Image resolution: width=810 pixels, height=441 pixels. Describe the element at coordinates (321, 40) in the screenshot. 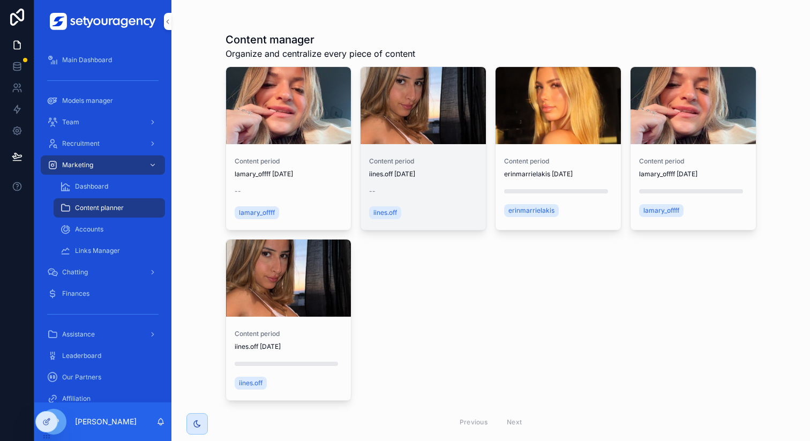

I see `h1: Content manager` at that location.